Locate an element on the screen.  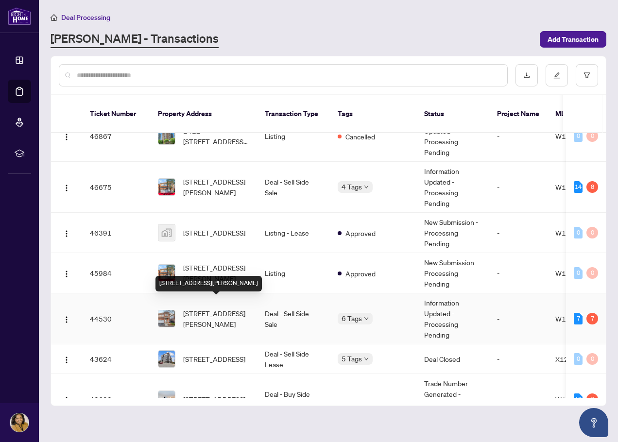
td: 45984 is located at coordinates (116, 273).